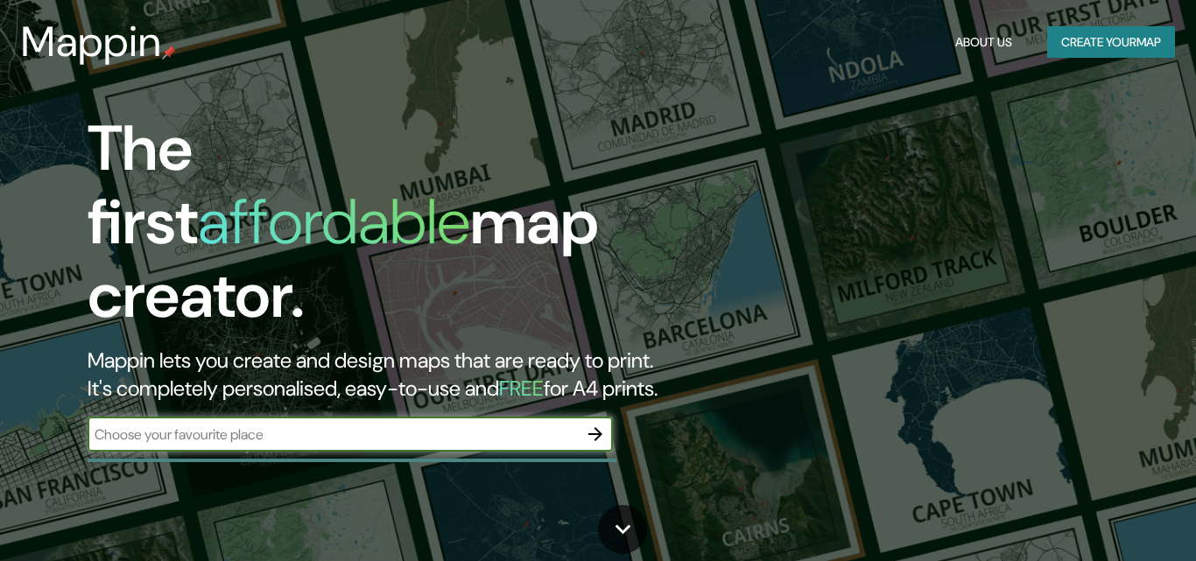 This screenshot has width=1196, height=561. What do you see at coordinates (386, 229) in the screenshot?
I see `h1: The first map creator.` at bounding box center [386, 229].